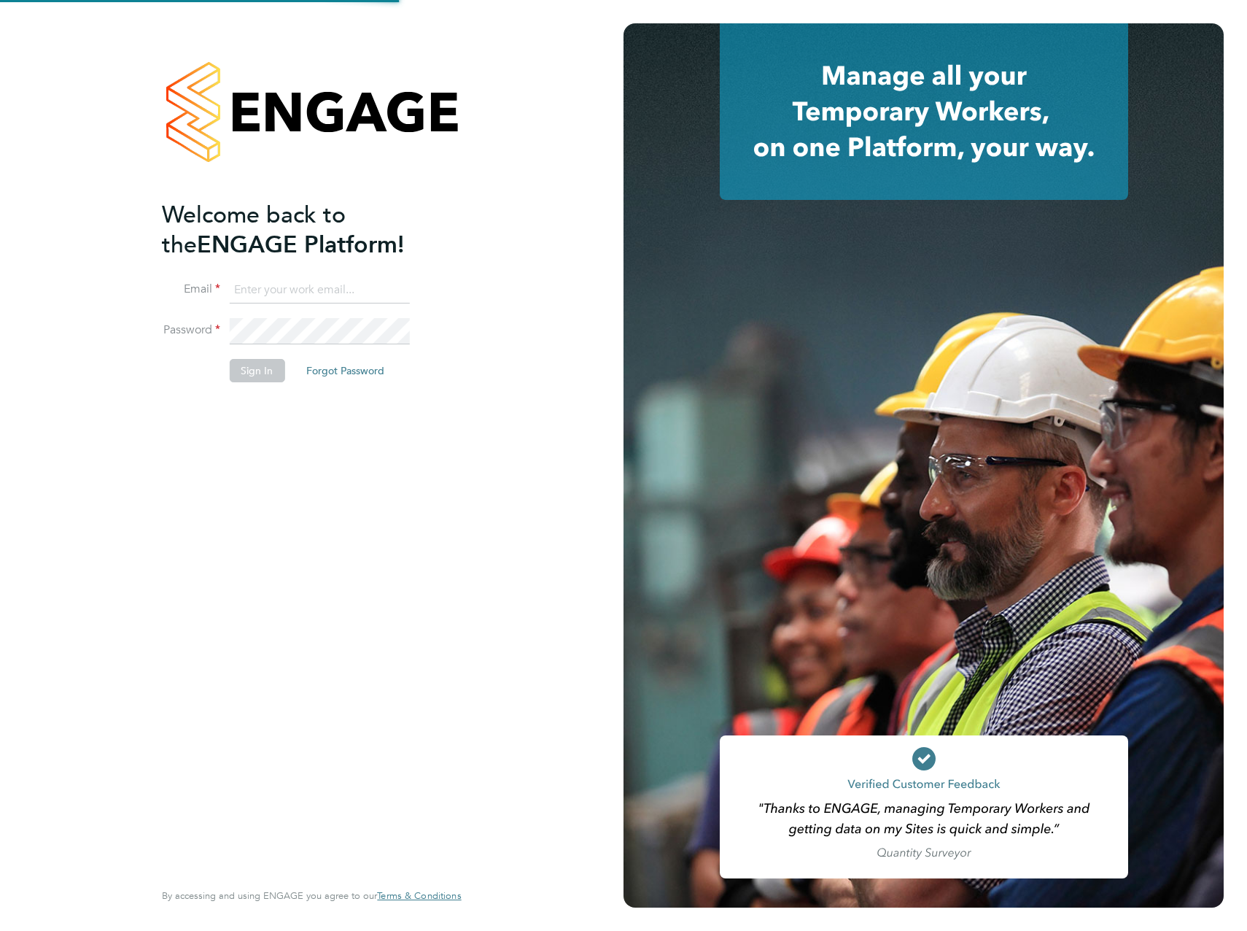  What do you see at coordinates (191, 289) in the screenshot?
I see `label: Email` at bounding box center [191, 289].